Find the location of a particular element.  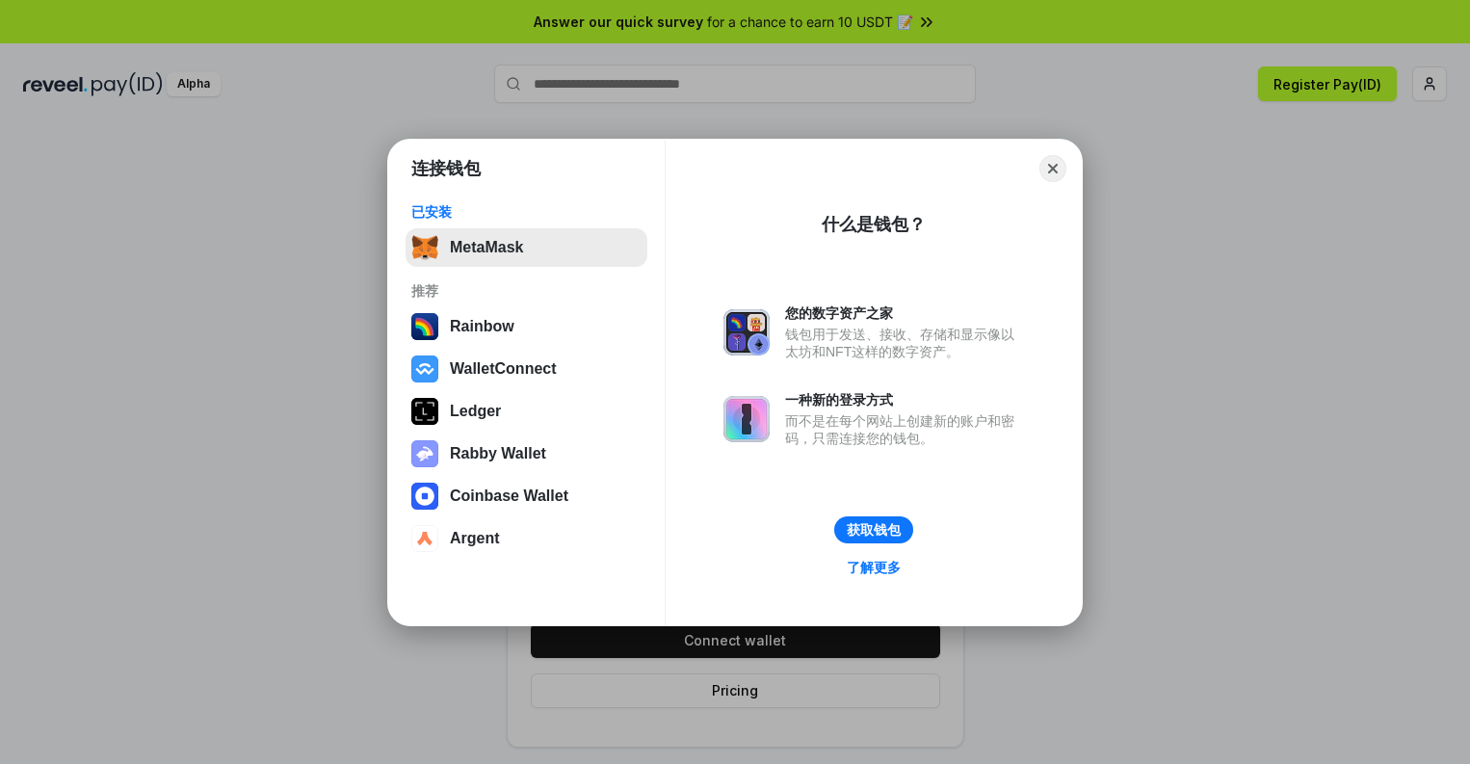

button: Close is located at coordinates (1053, 169).